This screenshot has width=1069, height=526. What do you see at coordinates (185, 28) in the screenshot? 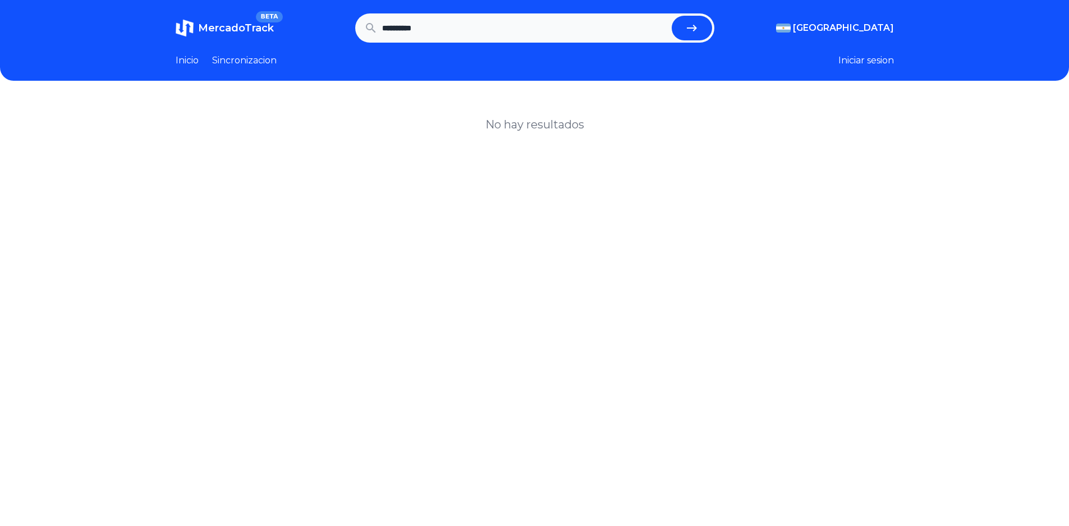
I see `img: MercadoTrack` at bounding box center [185, 28].